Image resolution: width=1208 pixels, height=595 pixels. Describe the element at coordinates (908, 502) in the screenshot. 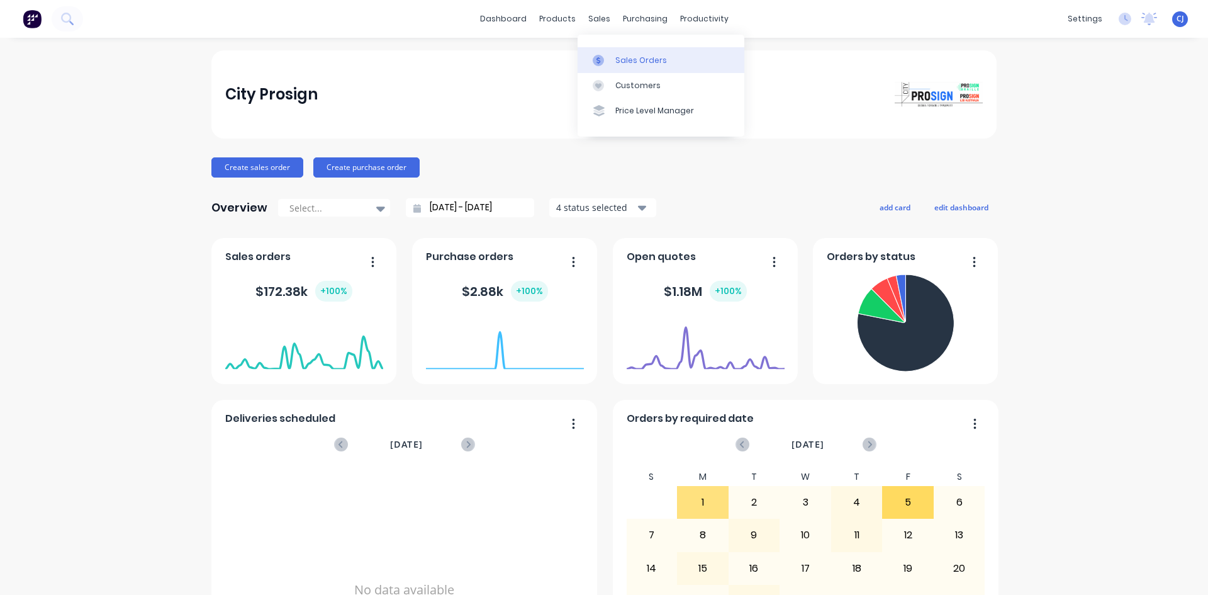

I see `div: 5` at that location.